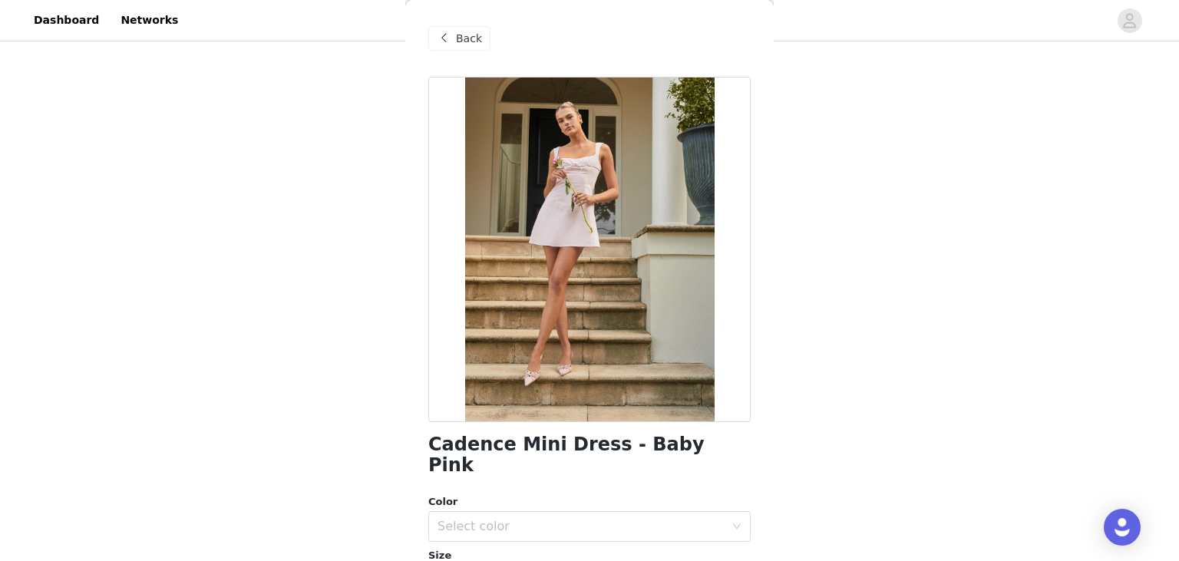 The width and height of the screenshot is (1179, 561). I want to click on a: Networks, so click(149, 20).